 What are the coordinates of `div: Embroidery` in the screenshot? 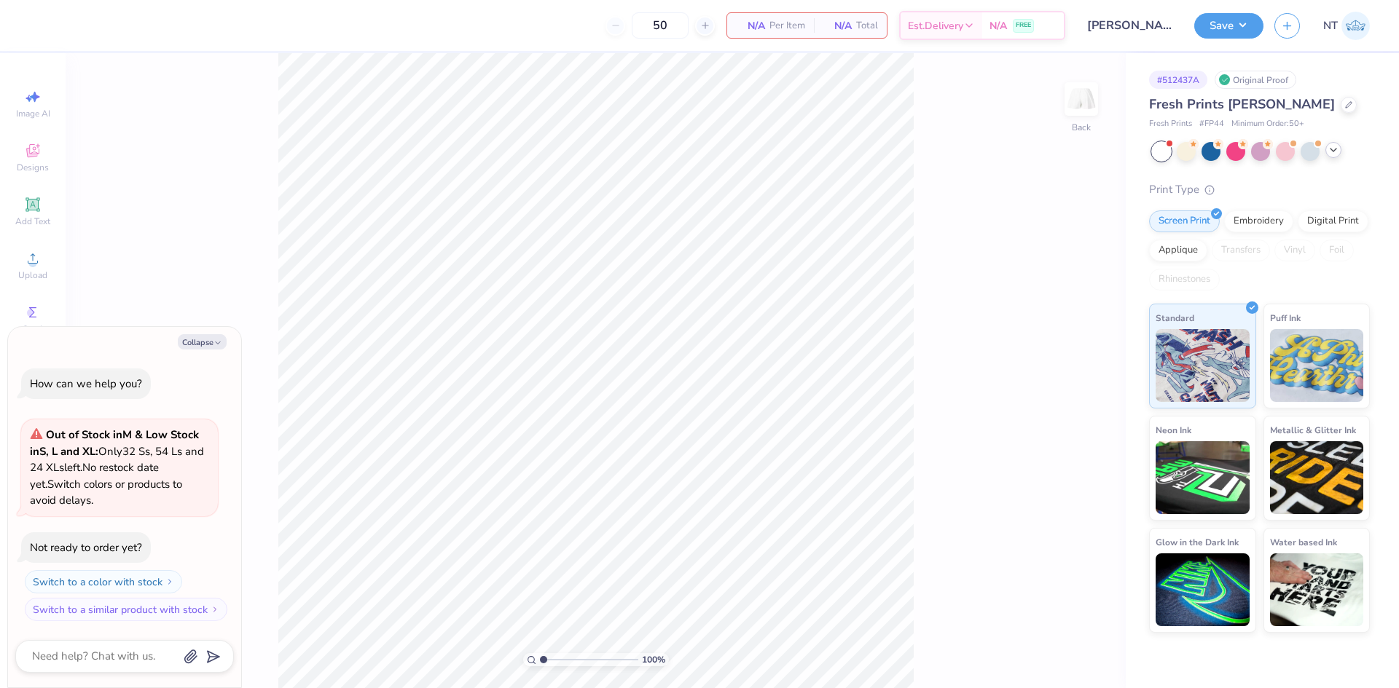 It's located at (1258, 221).